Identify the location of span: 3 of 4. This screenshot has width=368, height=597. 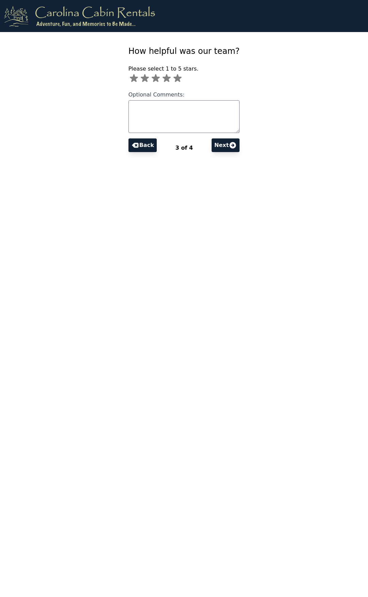
(184, 148).